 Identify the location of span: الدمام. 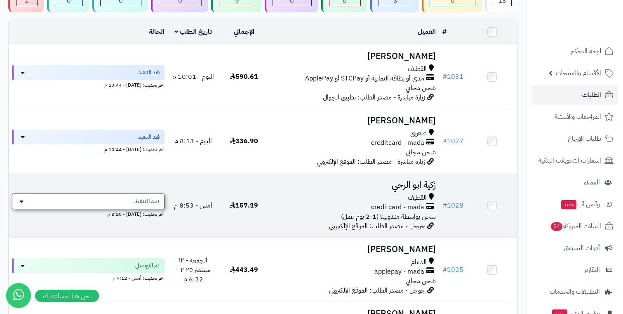
(419, 262).